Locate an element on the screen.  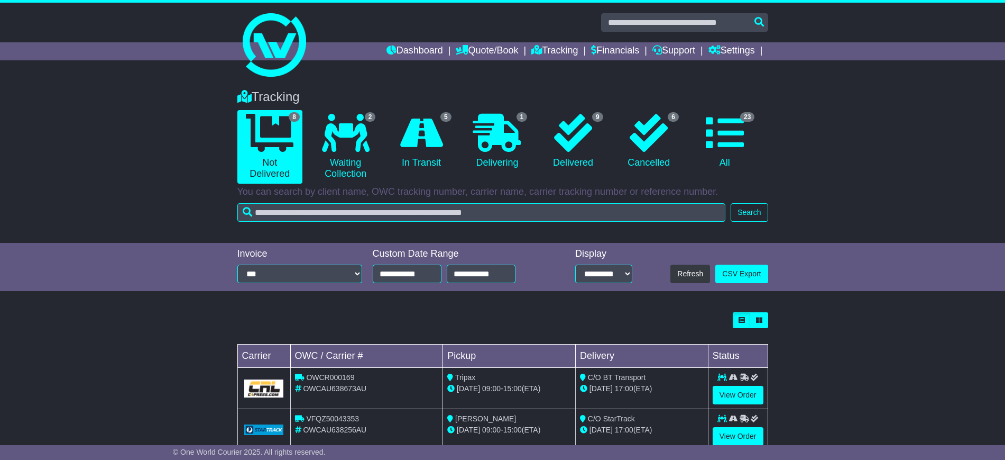
a: Quote/Book is located at coordinates (487, 51).